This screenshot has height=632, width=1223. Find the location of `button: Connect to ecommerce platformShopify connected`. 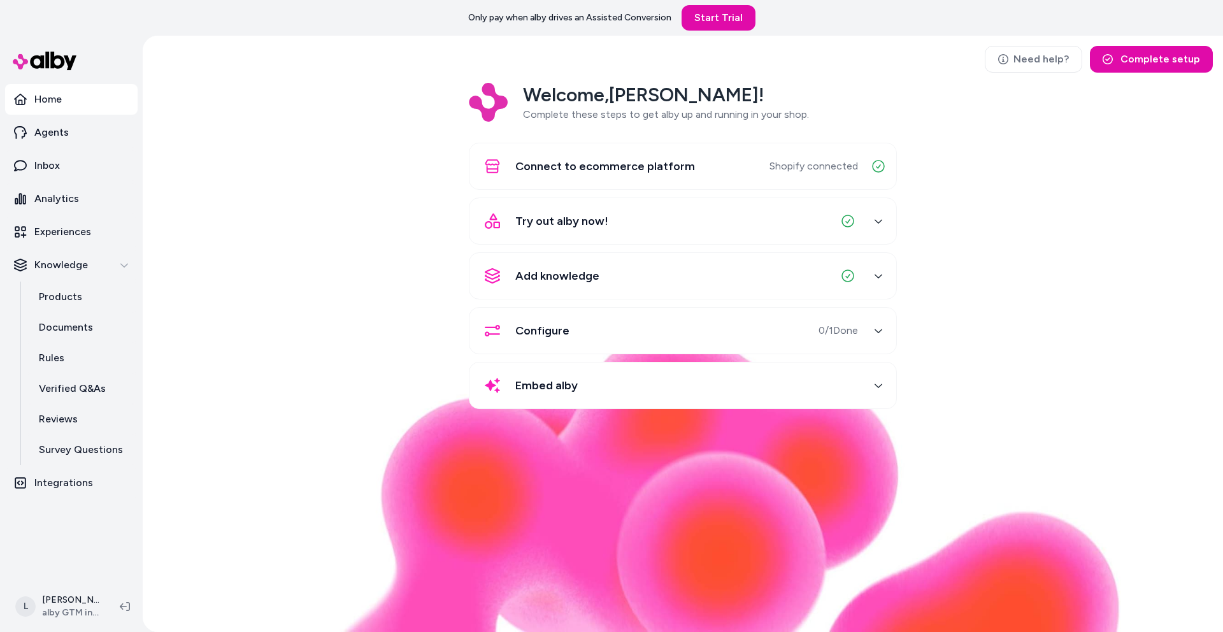

button: Connect to ecommerce platformShopify connected is located at coordinates (683, 166).